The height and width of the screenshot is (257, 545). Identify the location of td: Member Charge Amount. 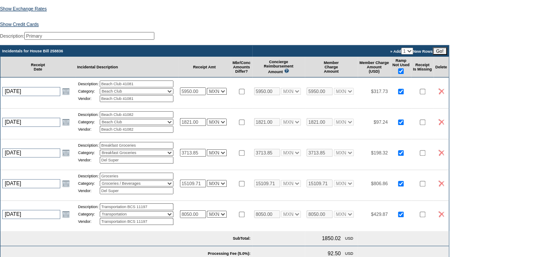
(331, 67).